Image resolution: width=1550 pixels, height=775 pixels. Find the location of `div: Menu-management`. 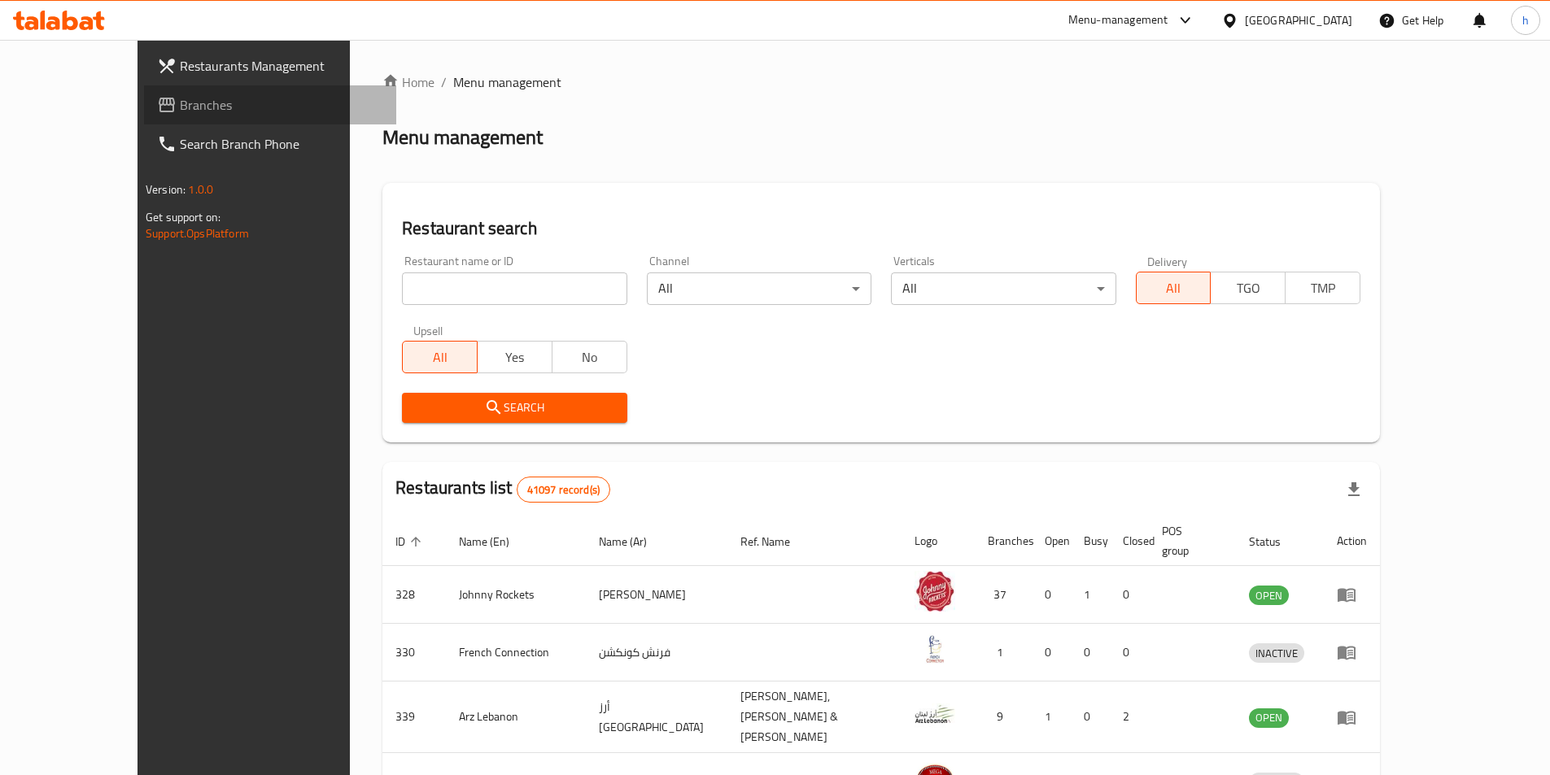

div: Menu-management is located at coordinates (1118, 20).